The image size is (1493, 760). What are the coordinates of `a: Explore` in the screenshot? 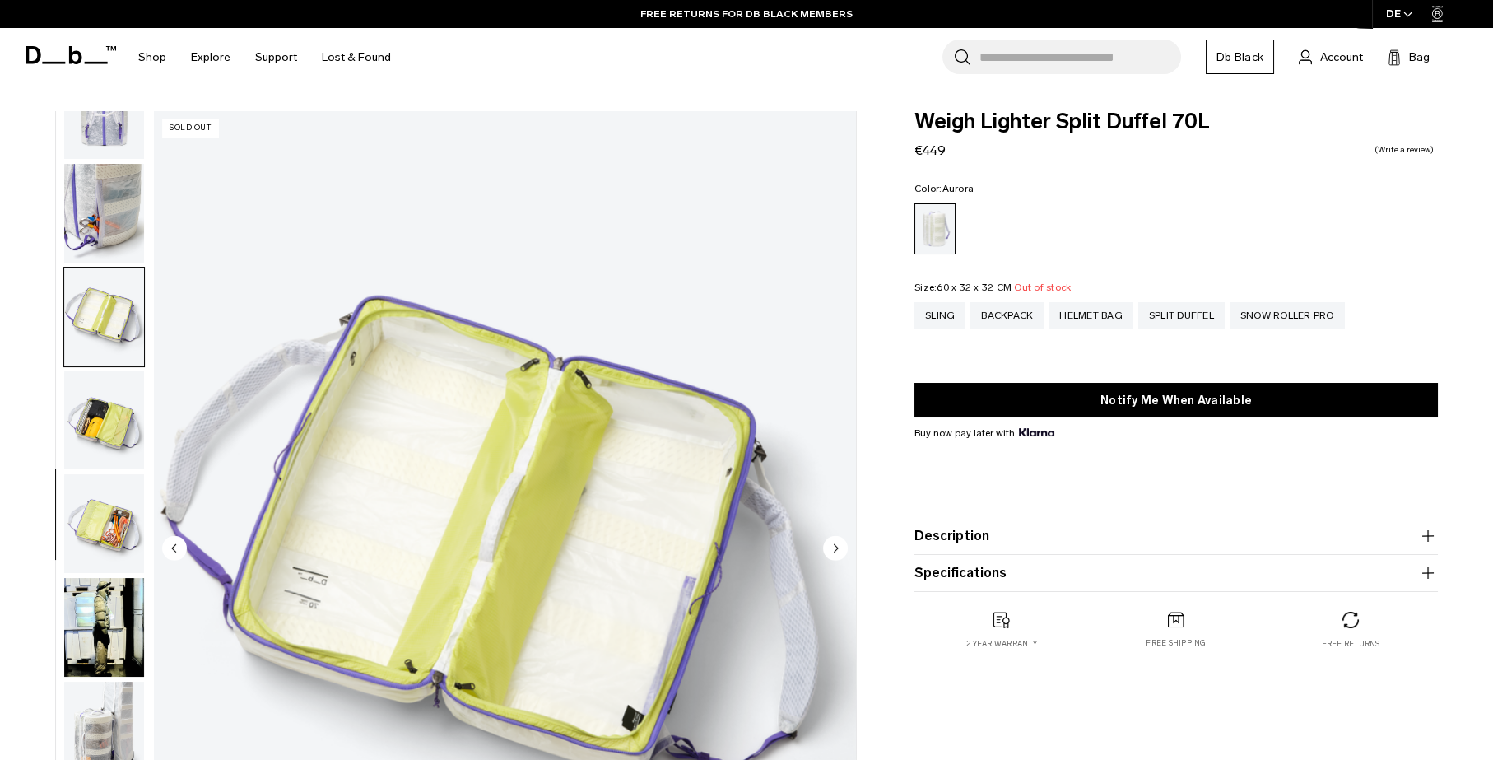 It's located at (211, 57).